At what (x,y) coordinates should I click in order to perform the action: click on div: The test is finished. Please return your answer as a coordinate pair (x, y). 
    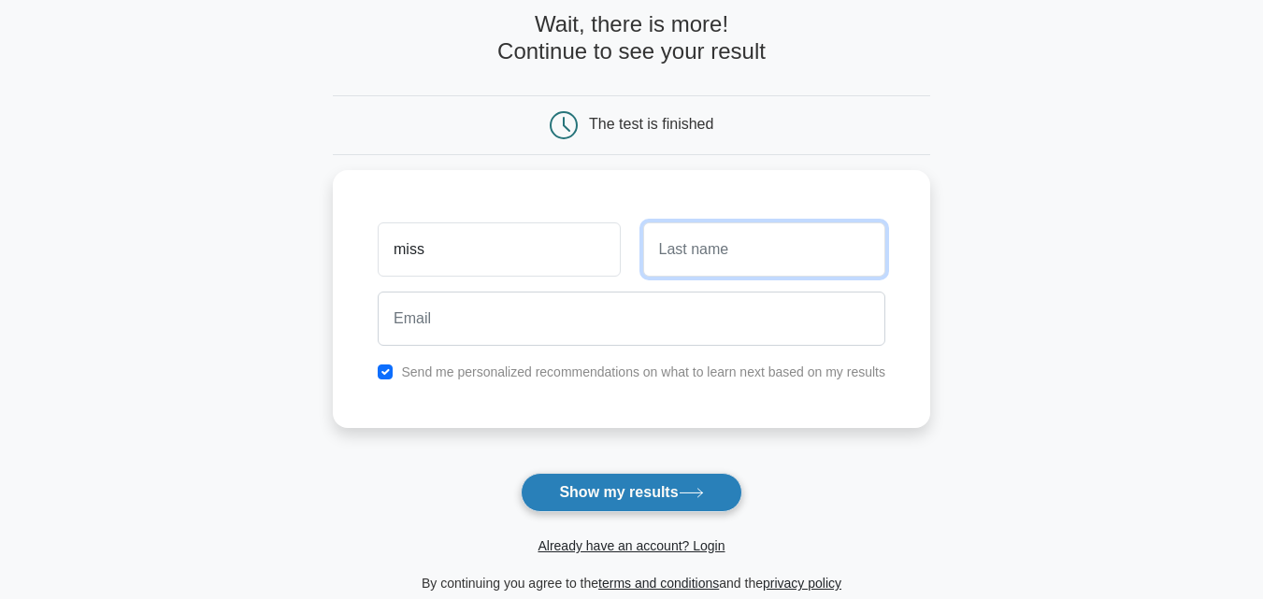
    Looking at the image, I should click on (651, 123).